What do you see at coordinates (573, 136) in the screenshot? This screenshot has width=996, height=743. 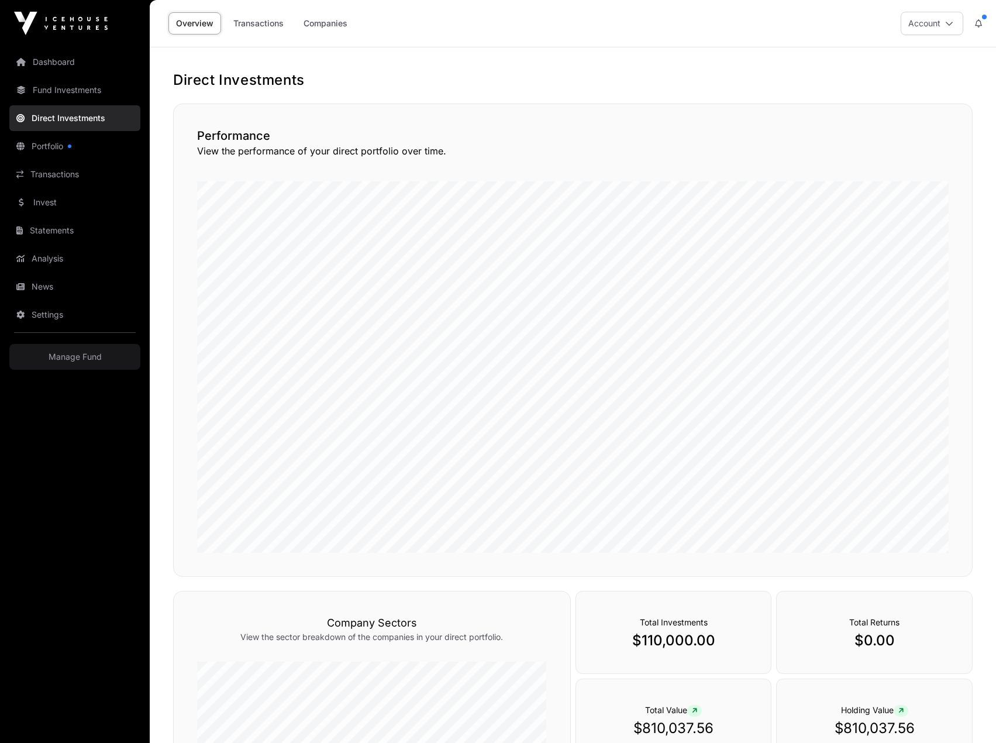 I see `h2: Performance` at bounding box center [573, 136].